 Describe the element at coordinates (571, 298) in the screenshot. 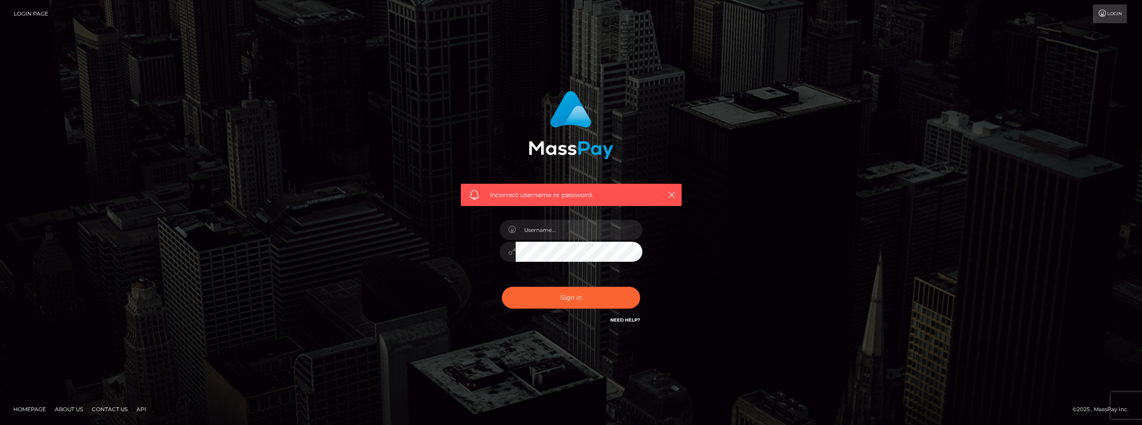

I see `button: Sign in` at that location.